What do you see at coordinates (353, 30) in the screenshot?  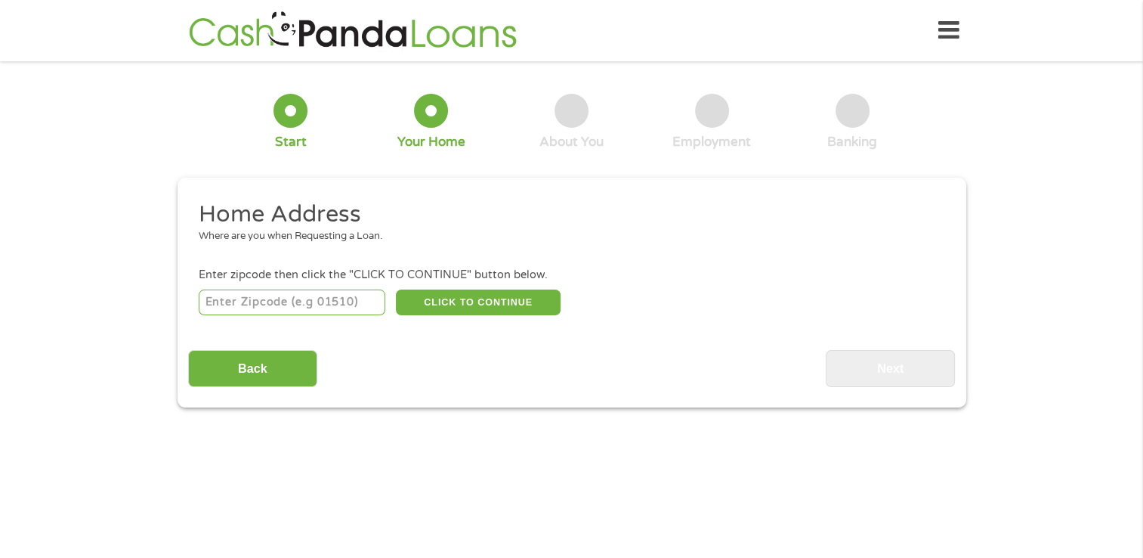 I see `img: GetLoanNow Logo` at bounding box center [353, 30].